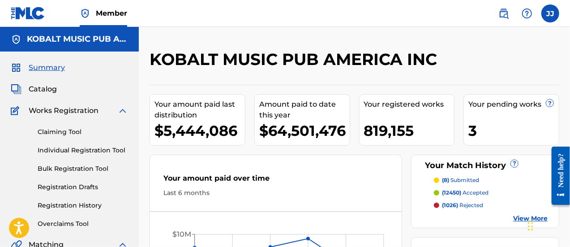 The image size is (570, 247). What do you see at coordinates (16, 36) in the screenshot?
I see `div: Open Resource Center` at bounding box center [16, 36].